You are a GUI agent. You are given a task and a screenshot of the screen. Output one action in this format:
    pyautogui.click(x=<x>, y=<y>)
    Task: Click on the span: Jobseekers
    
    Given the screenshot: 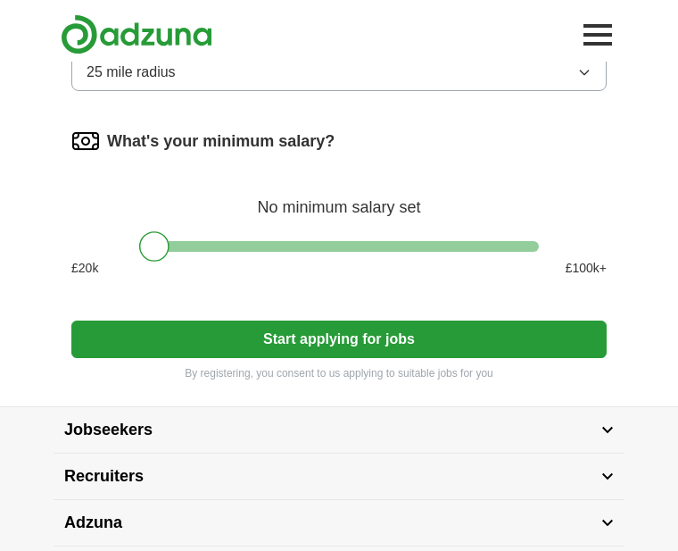 What is the action you would take?
    pyautogui.click(x=108, y=422)
    